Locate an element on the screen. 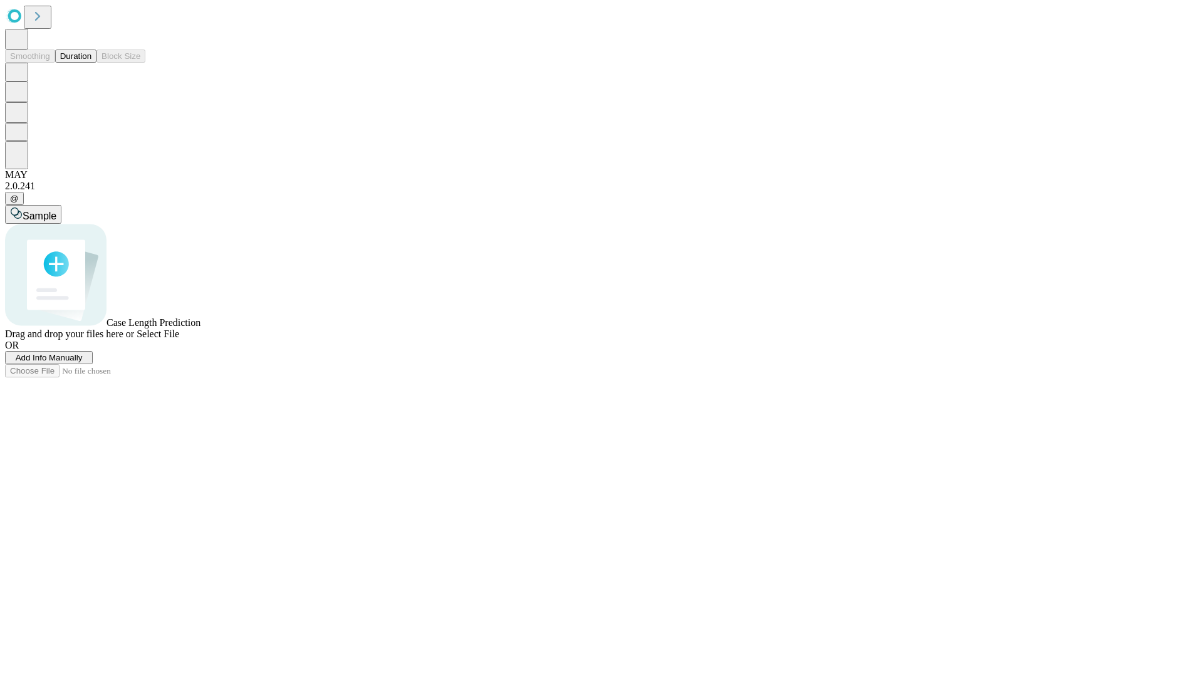 The width and height of the screenshot is (1203, 677). button: Duration is located at coordinates (76, 56).